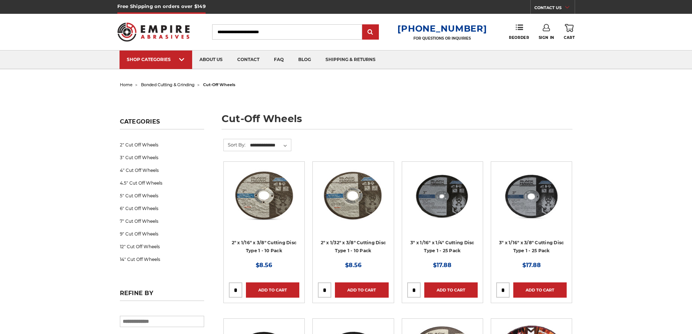  Describe the element at coordinates (351, 60) in the screenshot. I see `a: shipping & returns` at that location.